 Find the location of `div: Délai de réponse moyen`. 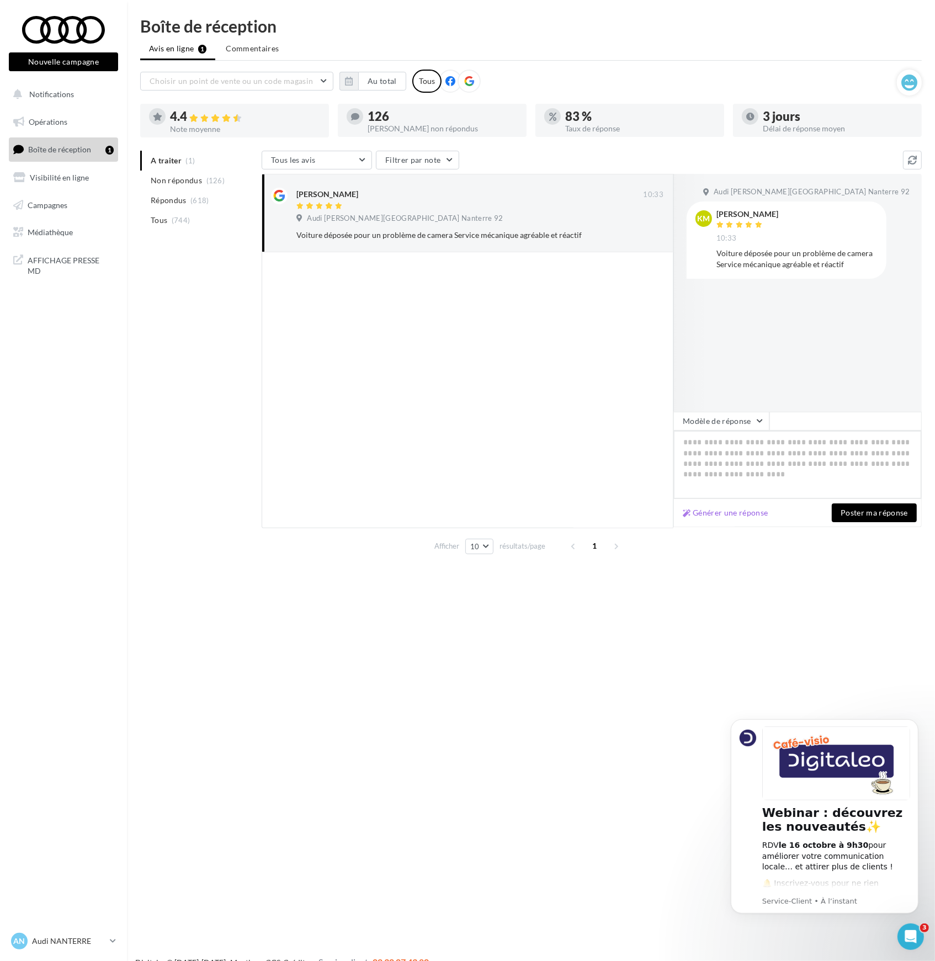

div: Délai de réponse moyen is located at coordinates (838, 129).